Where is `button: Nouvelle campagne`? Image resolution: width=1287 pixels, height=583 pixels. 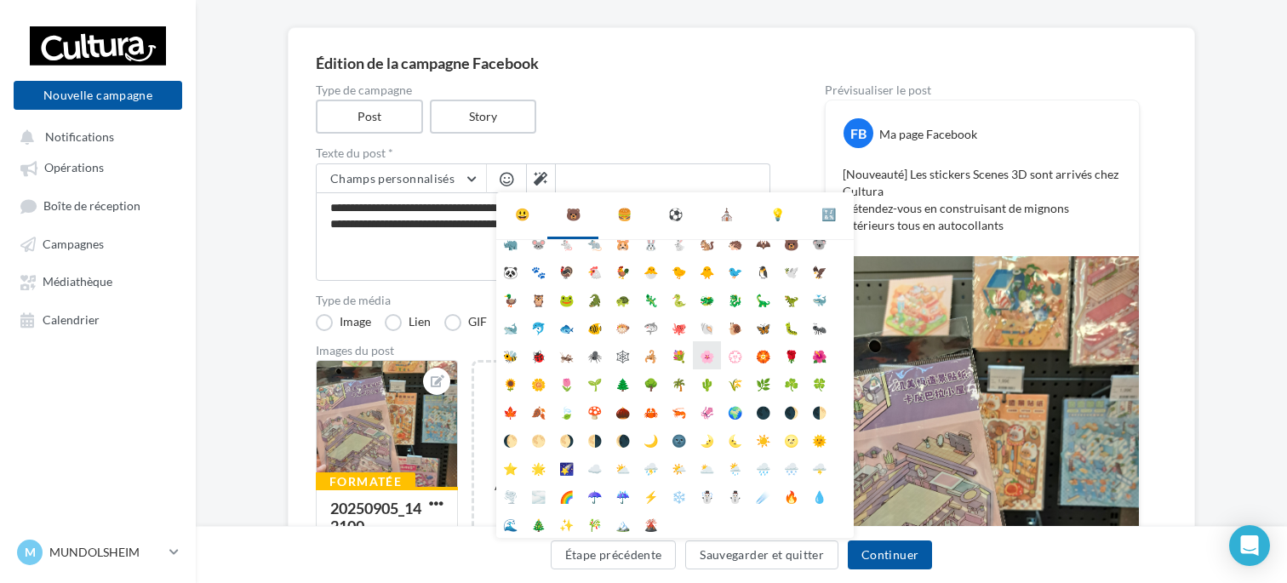 button: Nouvelle campagne is located at coordinates (98, 95).